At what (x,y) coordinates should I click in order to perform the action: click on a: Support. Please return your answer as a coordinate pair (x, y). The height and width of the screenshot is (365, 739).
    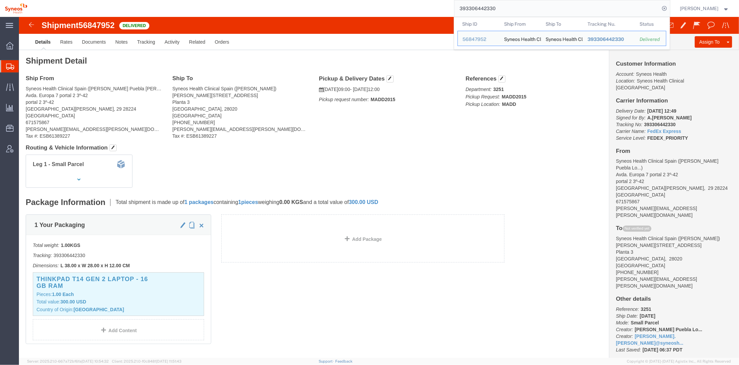
    Looking at the image, I should click on (327, 361).